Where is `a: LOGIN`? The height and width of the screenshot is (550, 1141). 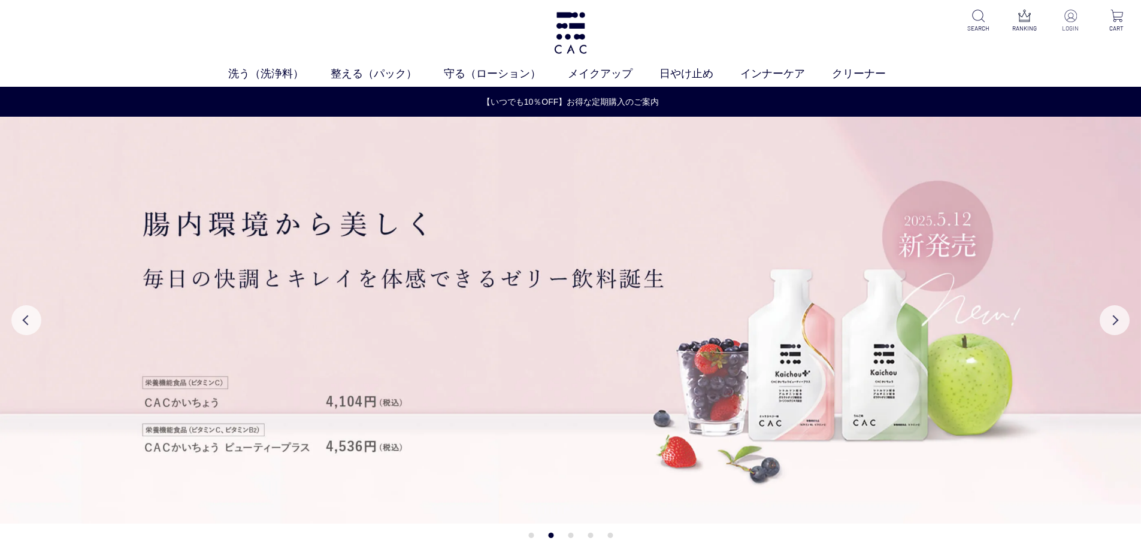 a: LOGIN is located at coordinates (1070, 21).